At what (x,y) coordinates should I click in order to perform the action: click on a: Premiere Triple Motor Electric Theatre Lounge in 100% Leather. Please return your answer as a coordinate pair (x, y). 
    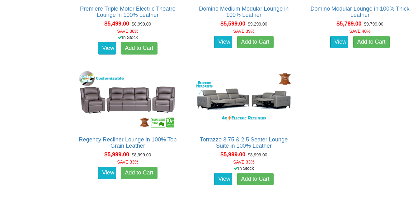
    Looking at the image, I should click on (128, 12).